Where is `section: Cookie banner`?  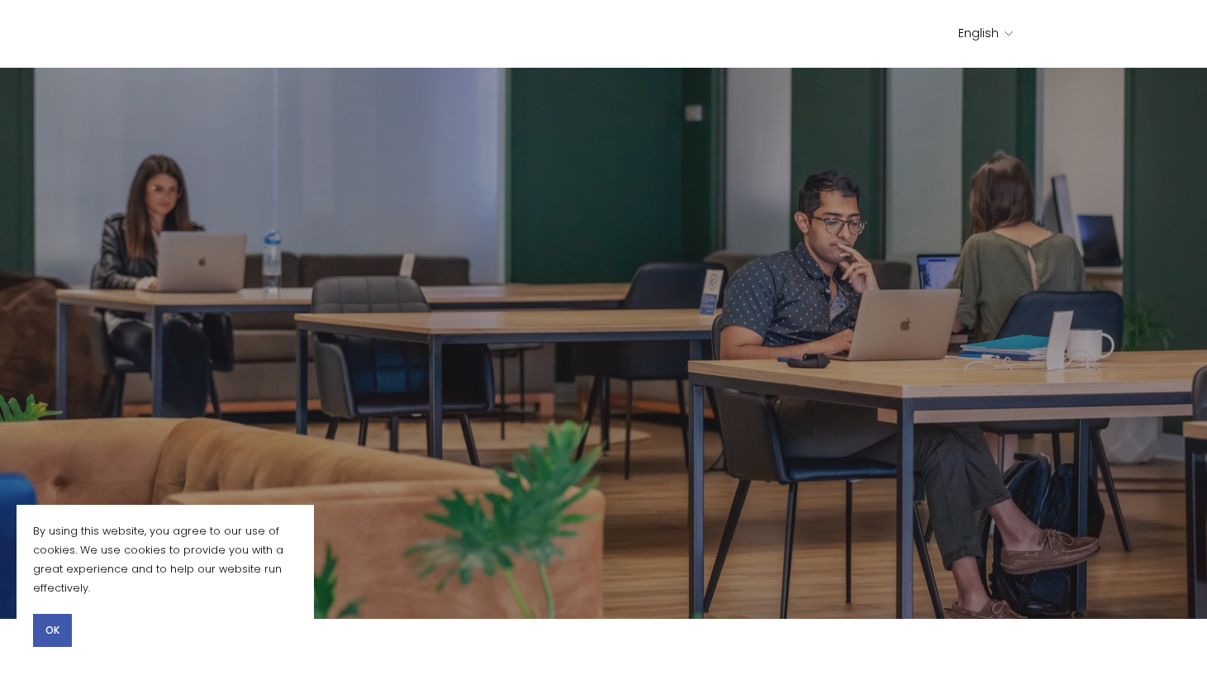 section: Cookie banner is located at coordinates (165, 584).